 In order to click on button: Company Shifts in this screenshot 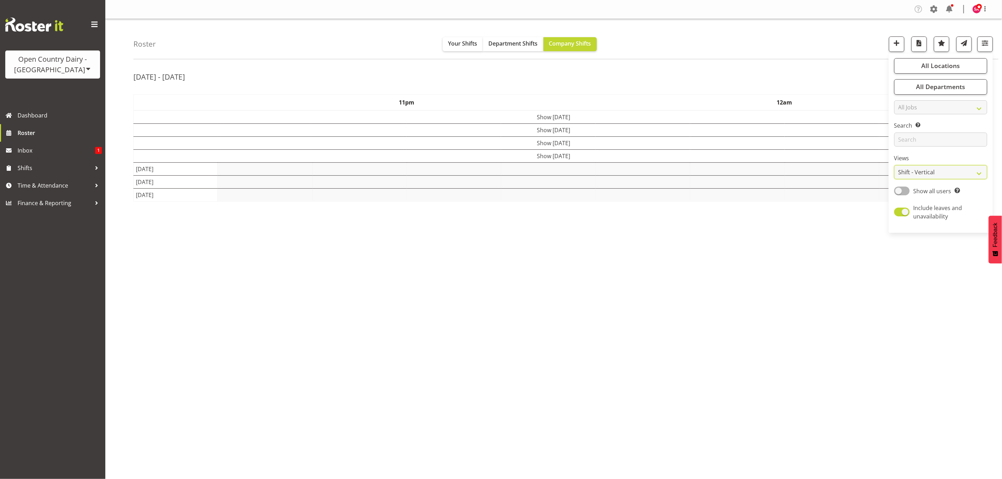, I will do `click(570, 44)`.